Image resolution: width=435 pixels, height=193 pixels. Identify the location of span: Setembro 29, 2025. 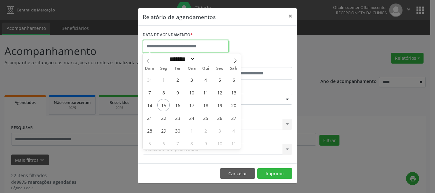
(163, 130).